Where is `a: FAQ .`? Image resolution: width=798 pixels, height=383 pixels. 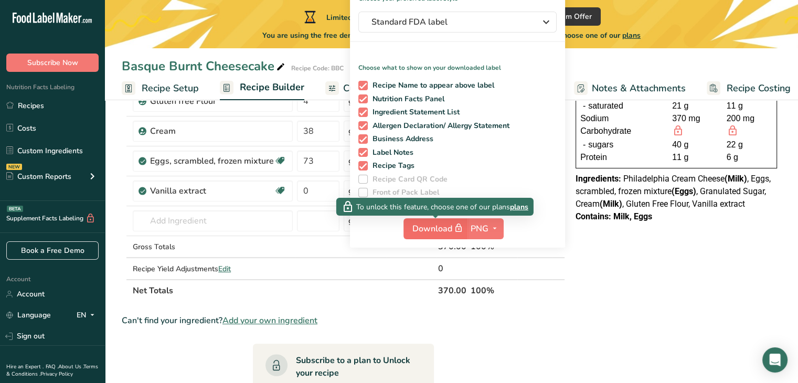 a: FAQ . is located at coordinates (52, 367).